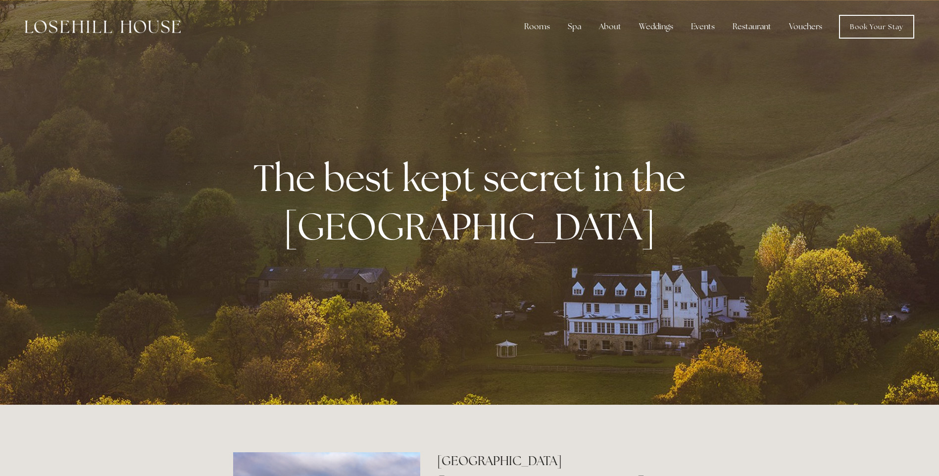 Image resolution: width=939 pixels, height=476 pixels. I want to click on a: Vouchers, so click(806, 27).